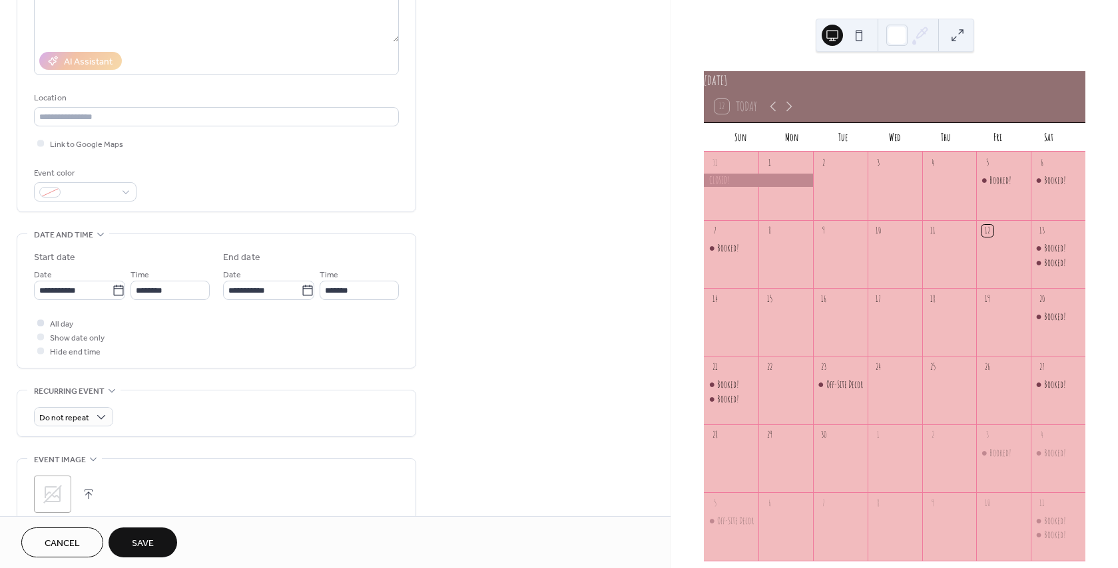 The height and width of the screenshot is (568, 1118). What do you see at coordinates (769, 299) in the screenshot?
I see `div: 15` at bounding box center [769, 299].